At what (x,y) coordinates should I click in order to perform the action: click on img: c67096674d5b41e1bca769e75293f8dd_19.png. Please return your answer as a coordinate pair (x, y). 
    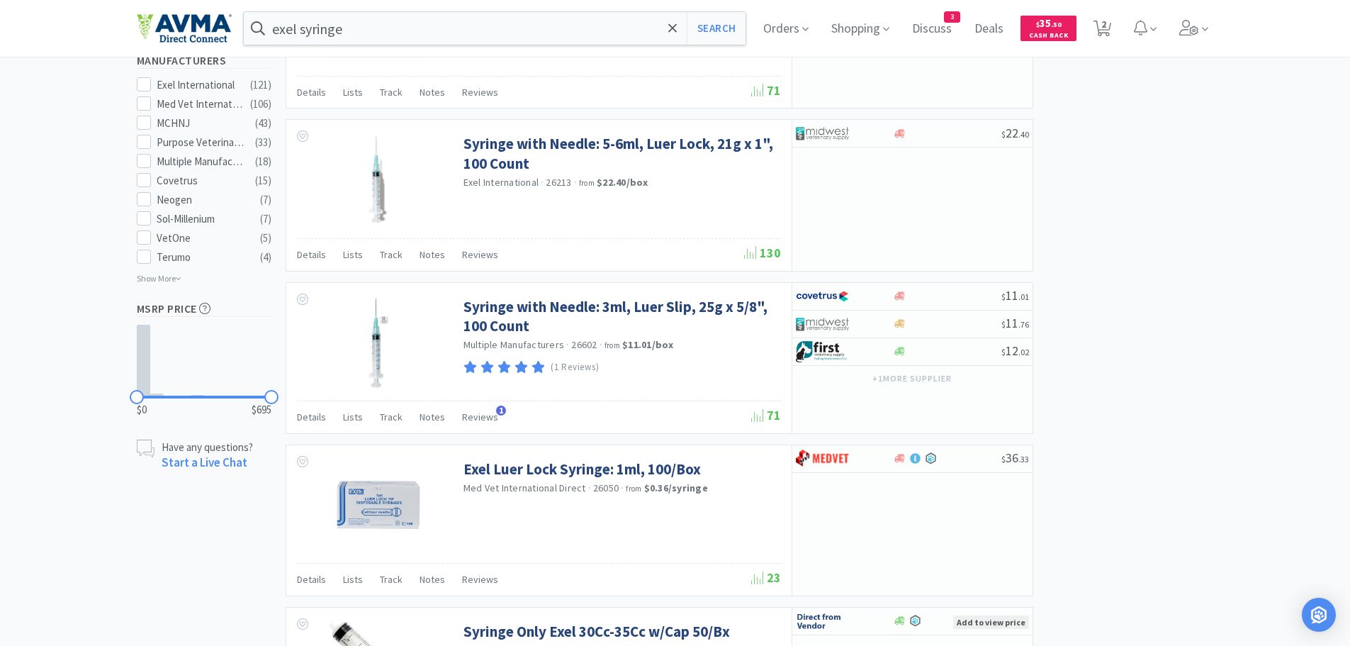
    Looking at the image, I should click on (822, 621).